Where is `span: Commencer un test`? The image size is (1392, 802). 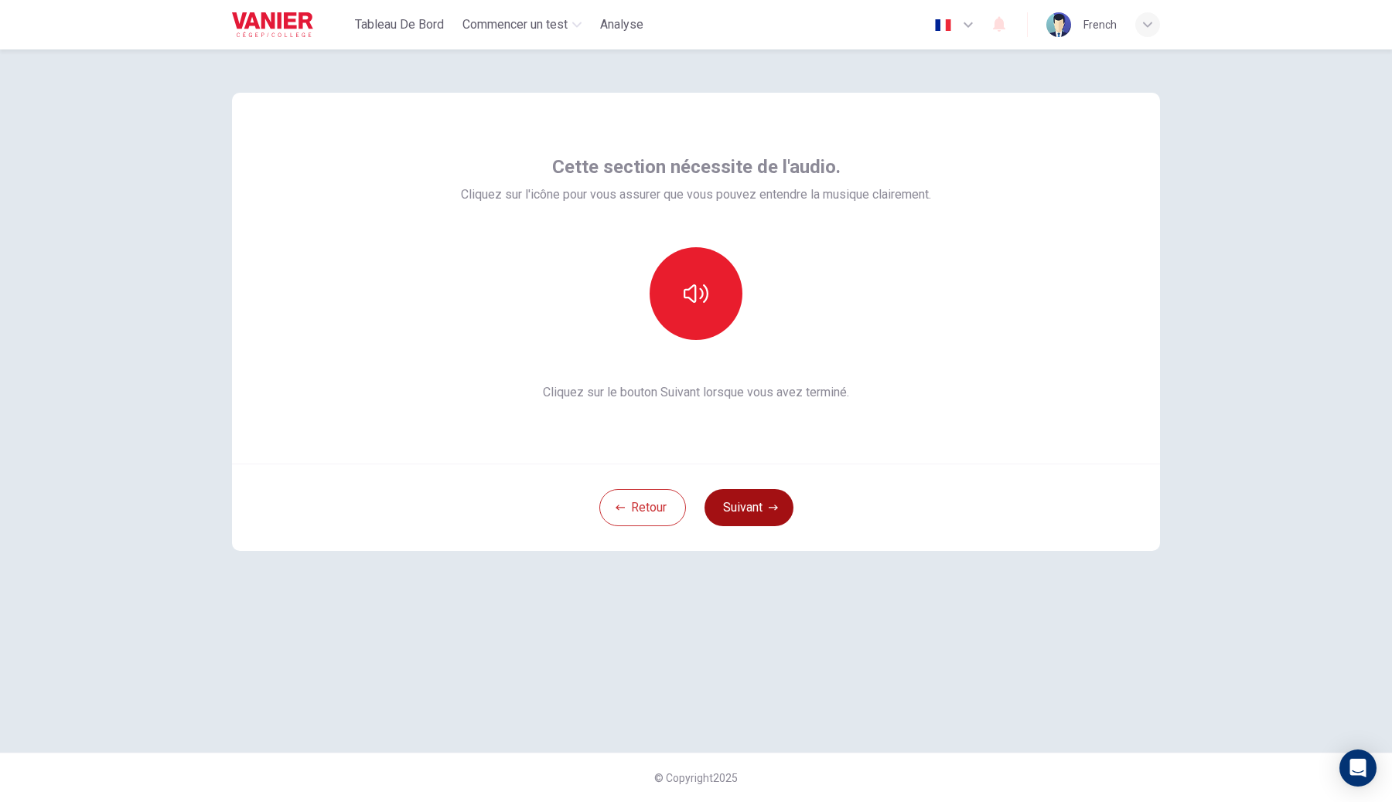 span: Commencer un test is located at coordinates (515, 25).